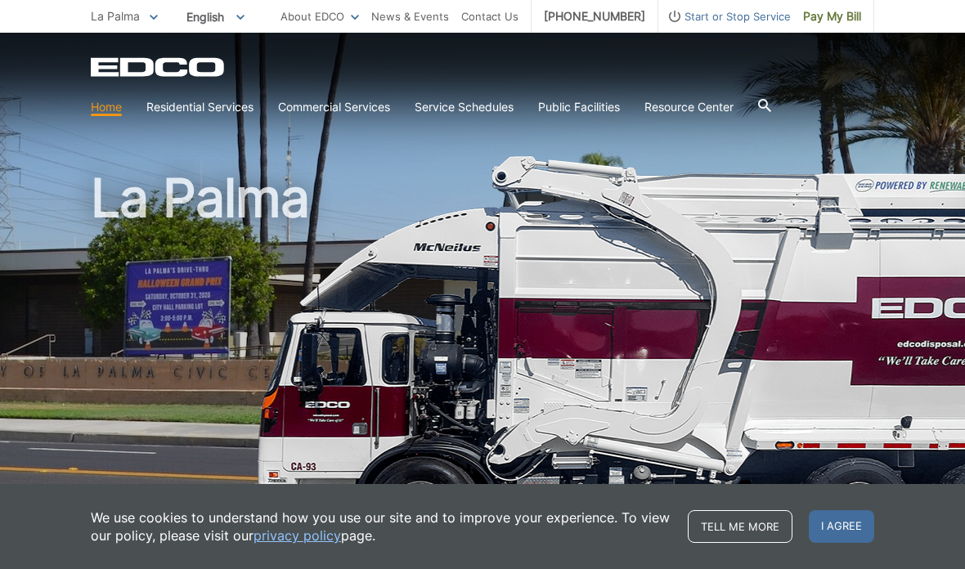 This screenshot has height=569, width=965. Describe the element at coordinates (159, 67) in the screenshot. I see `a: EDCD logo. Return to the homepage.` at that location.